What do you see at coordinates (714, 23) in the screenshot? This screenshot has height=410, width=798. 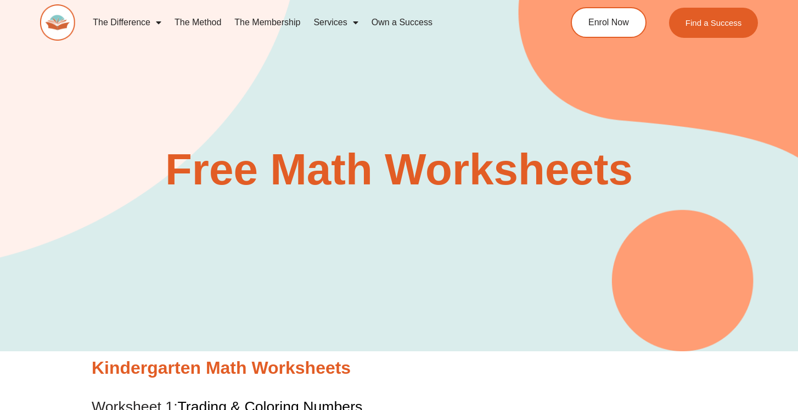 I see `span: Find a Success` at bounding box center [714, 23].